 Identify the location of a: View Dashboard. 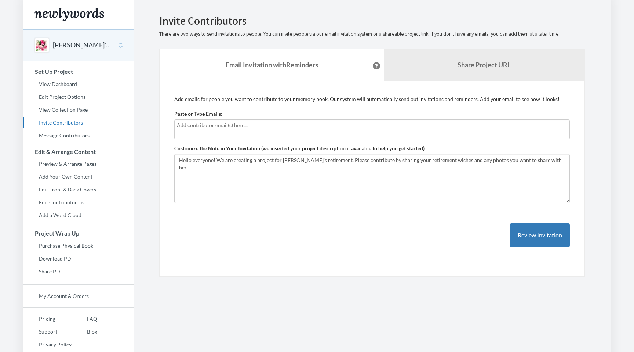
(79, 84).